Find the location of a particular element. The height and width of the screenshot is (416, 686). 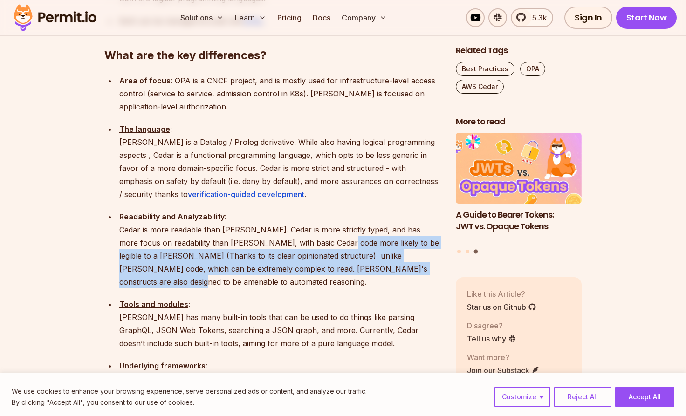

a: AWS Cedar is located at coordinates (480, 87).